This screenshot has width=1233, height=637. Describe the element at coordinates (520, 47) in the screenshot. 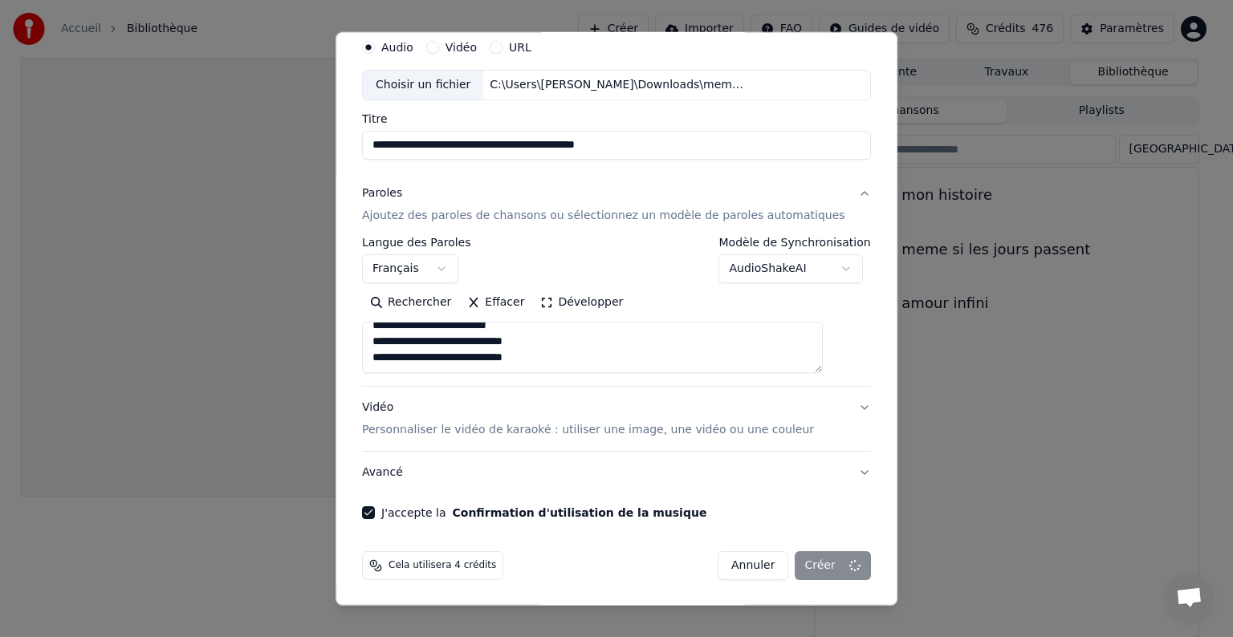

I see `label: URL` at that location.